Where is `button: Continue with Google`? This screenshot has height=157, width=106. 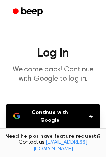 button: Continue with Google is located at coordinates (53, 117).